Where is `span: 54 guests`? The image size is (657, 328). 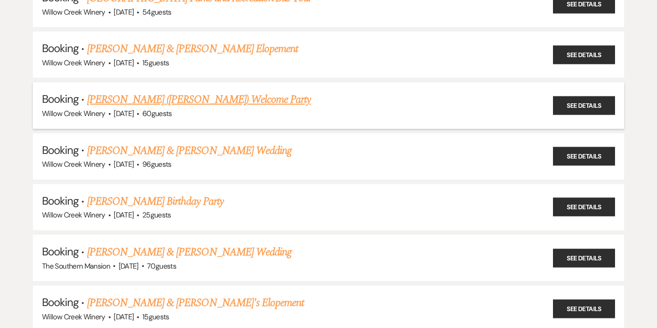
span: 54 guests is located at coordinates (157, 12).